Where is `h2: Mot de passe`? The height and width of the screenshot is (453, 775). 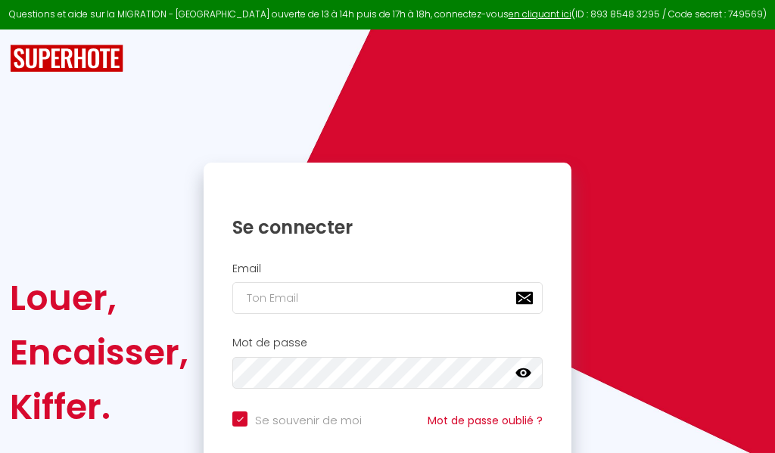 h2: Mot de passe is located at coordinates (387, 343).